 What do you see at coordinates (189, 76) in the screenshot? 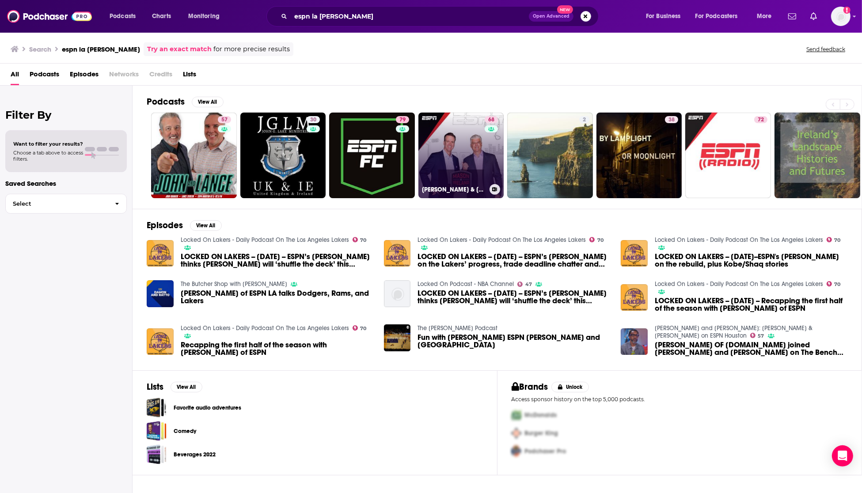
I see `span: Lists` at bounding box center [189, 76].